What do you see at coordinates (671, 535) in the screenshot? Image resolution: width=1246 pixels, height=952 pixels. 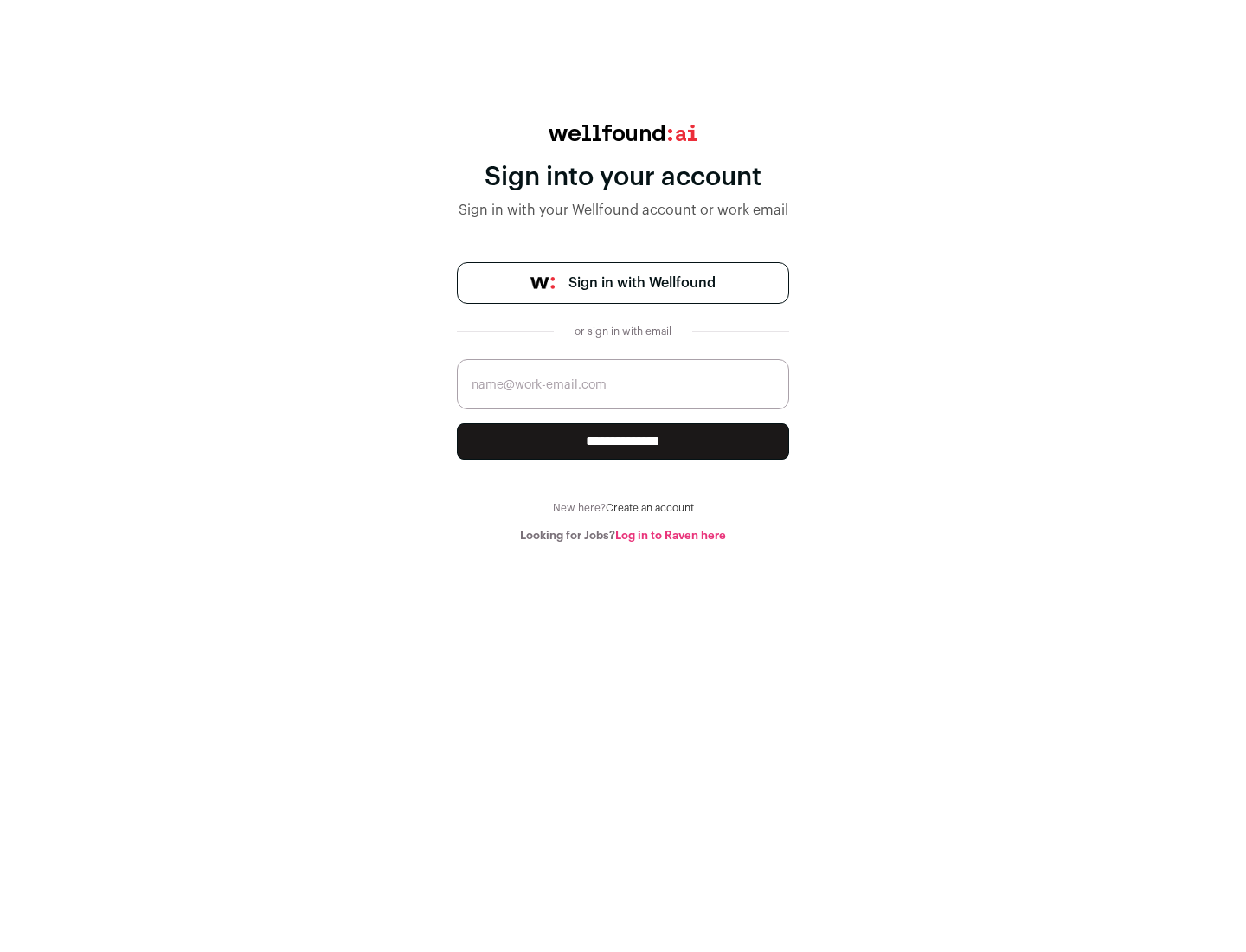 I see `a: Log in to Raven here` at bounding box center [671, 535].